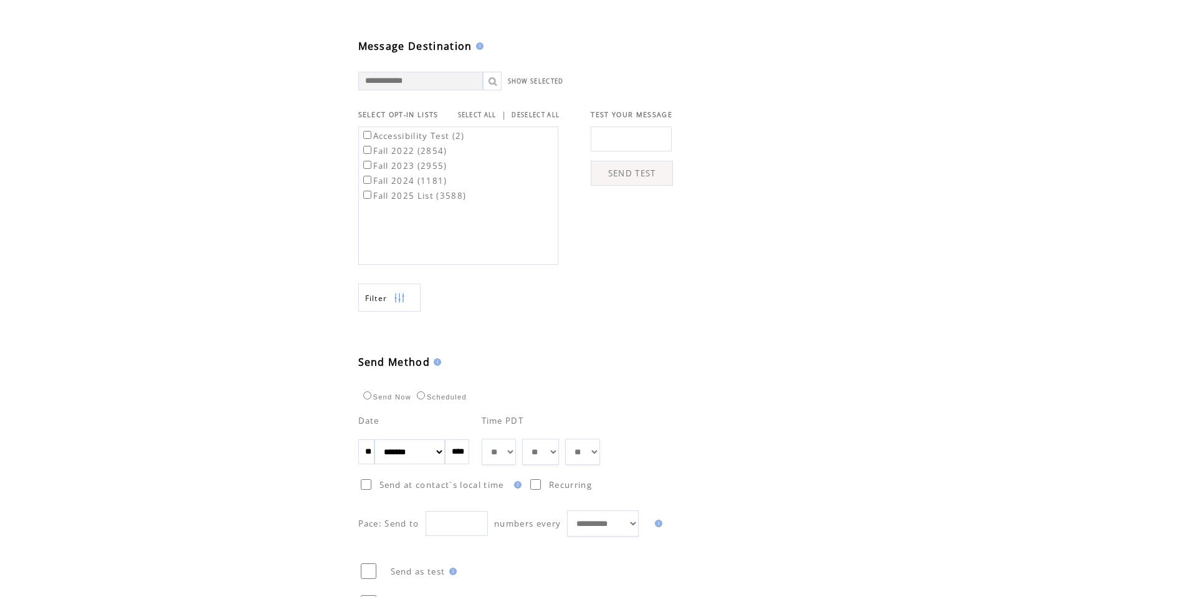 Image resolution: width=1187 pixels, height=597 pixels. Describe the element at coordinates (404, 181) in the screenshot. I see `label: Fall 2024 (1181)` at that location.